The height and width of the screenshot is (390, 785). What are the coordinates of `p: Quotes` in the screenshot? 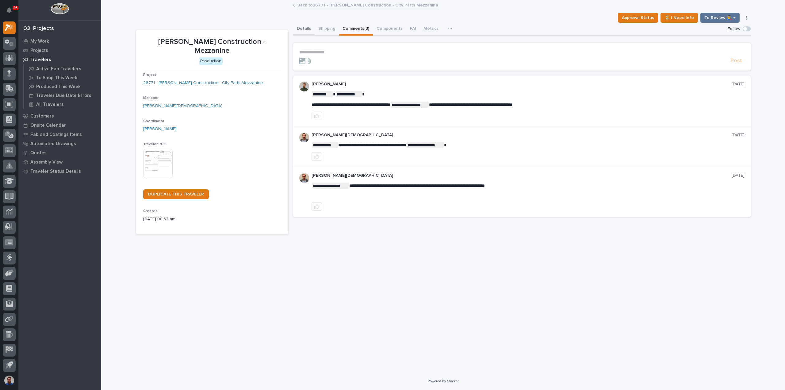 It's located at (38, 153).